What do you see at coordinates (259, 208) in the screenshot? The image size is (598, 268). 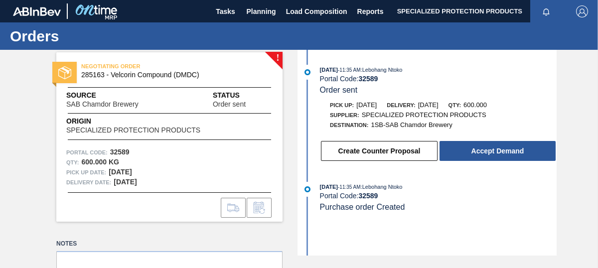 I see `div: Inform order change` at bounding box center [259, 208].